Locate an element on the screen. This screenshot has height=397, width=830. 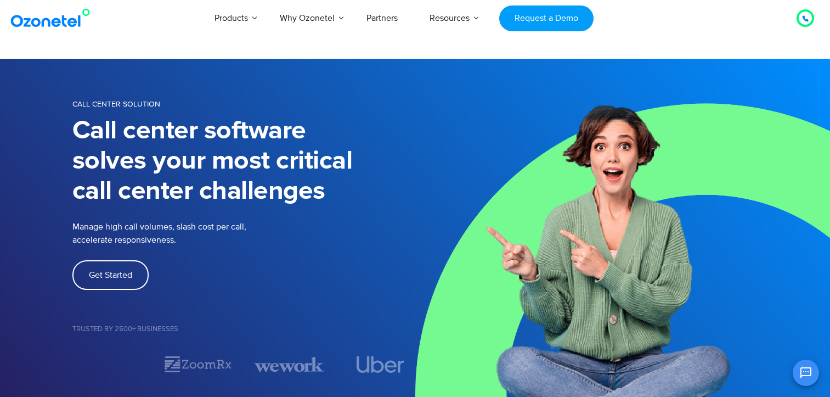
span: Get Started is located at coordinates (110, 275).